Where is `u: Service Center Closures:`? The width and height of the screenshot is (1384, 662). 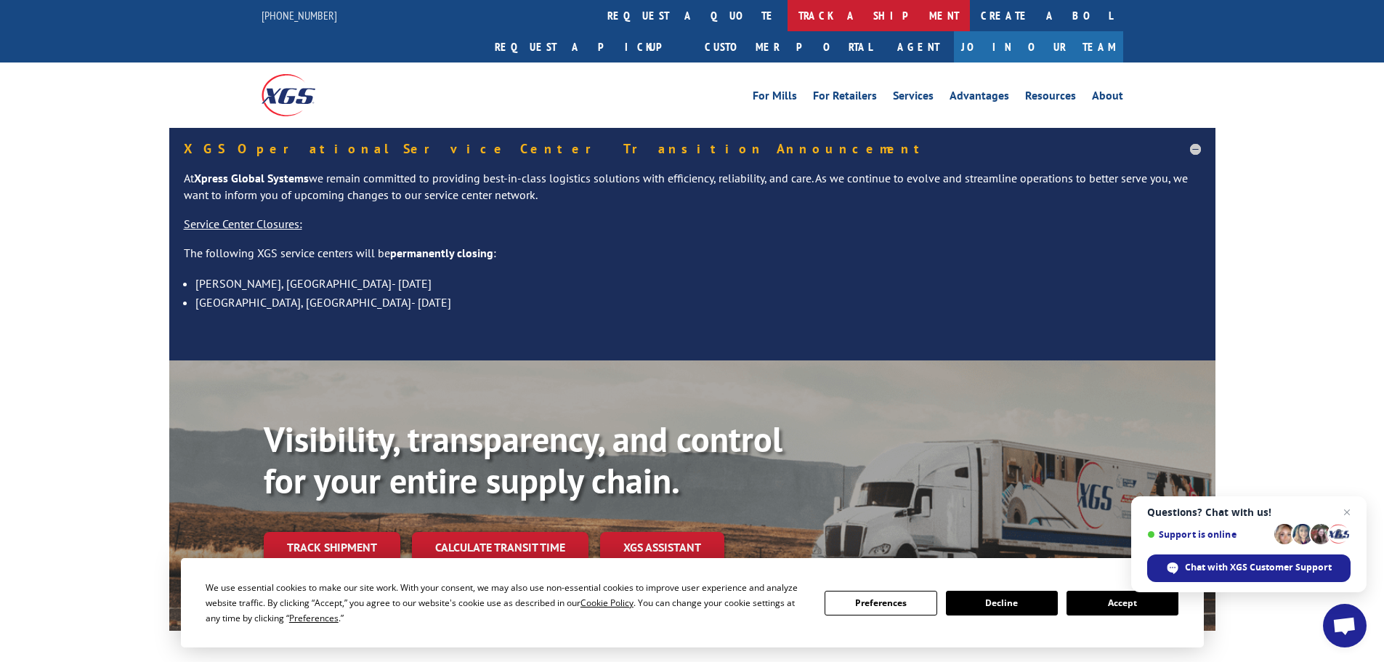
u: Service Center Closures: is located at coordinates (243, 224).